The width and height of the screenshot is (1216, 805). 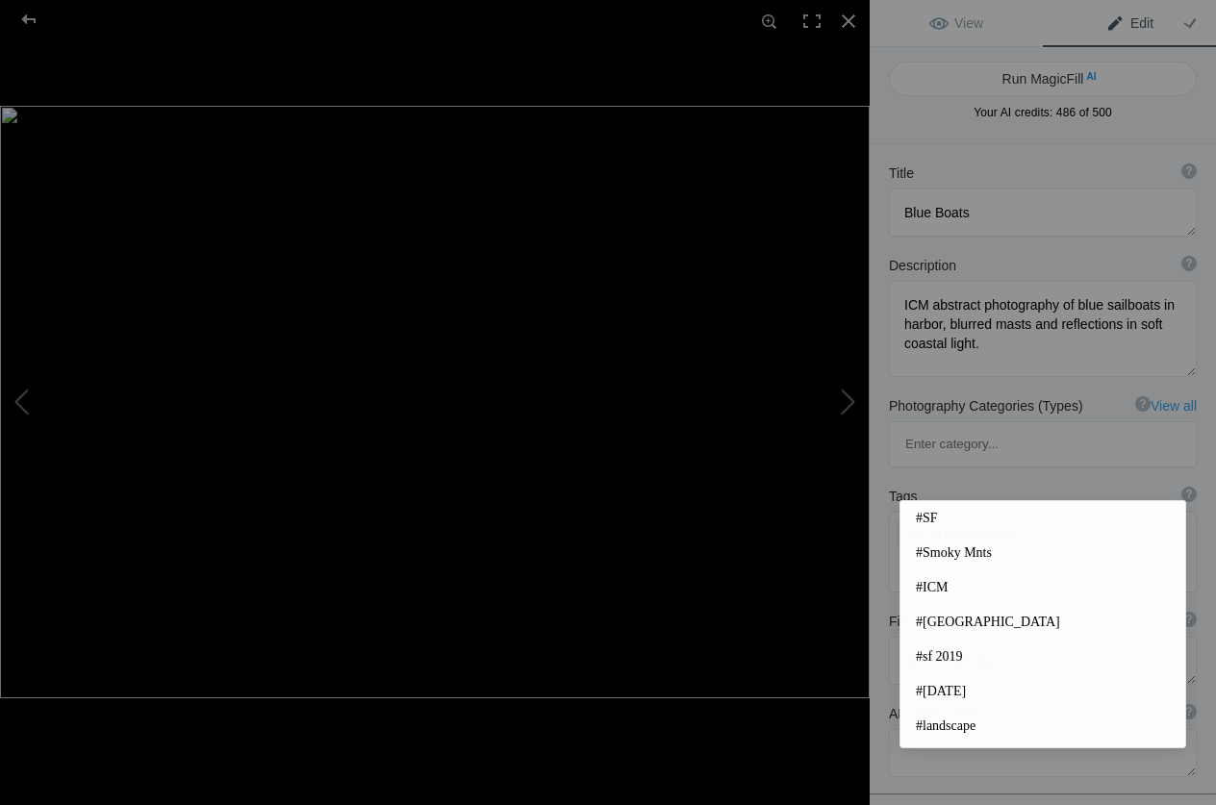 What do you see at coordinates (1043, 657) in the screenshot?
I see `span: #sf 2019` at bounding box center [1043, 657].